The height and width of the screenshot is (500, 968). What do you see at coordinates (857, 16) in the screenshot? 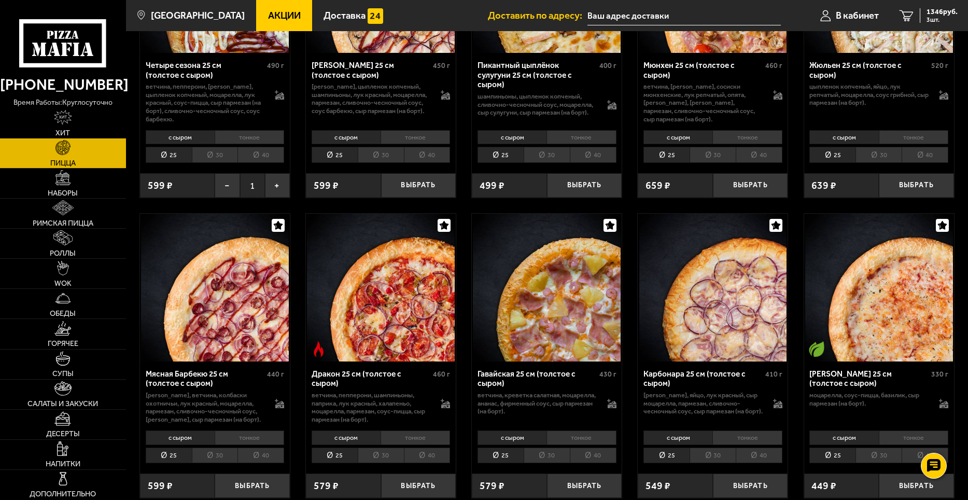
I see `span: В кабинет` at bounding box center [857, 16].